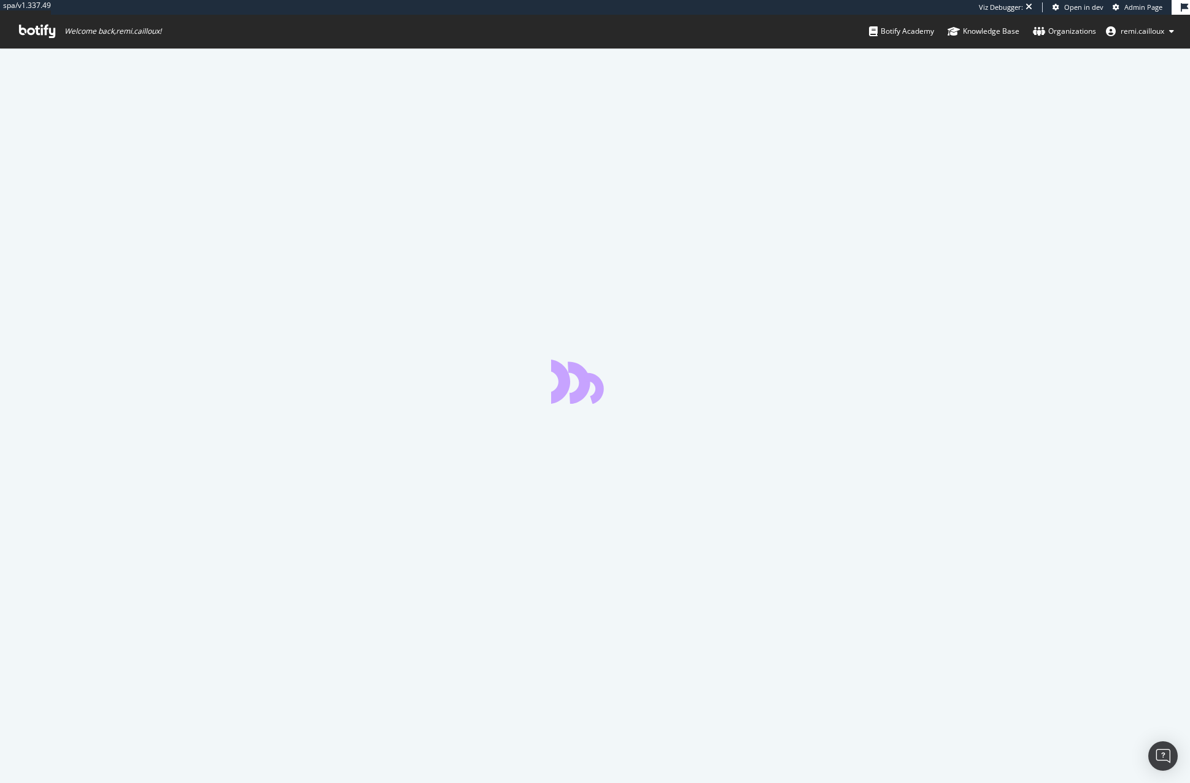 Image resolution: width=1190 pixels, height=783 pixels. Describe the element at coordinates (983, 31) in the screenshot. I see `div: Knowledge Base` at that location.